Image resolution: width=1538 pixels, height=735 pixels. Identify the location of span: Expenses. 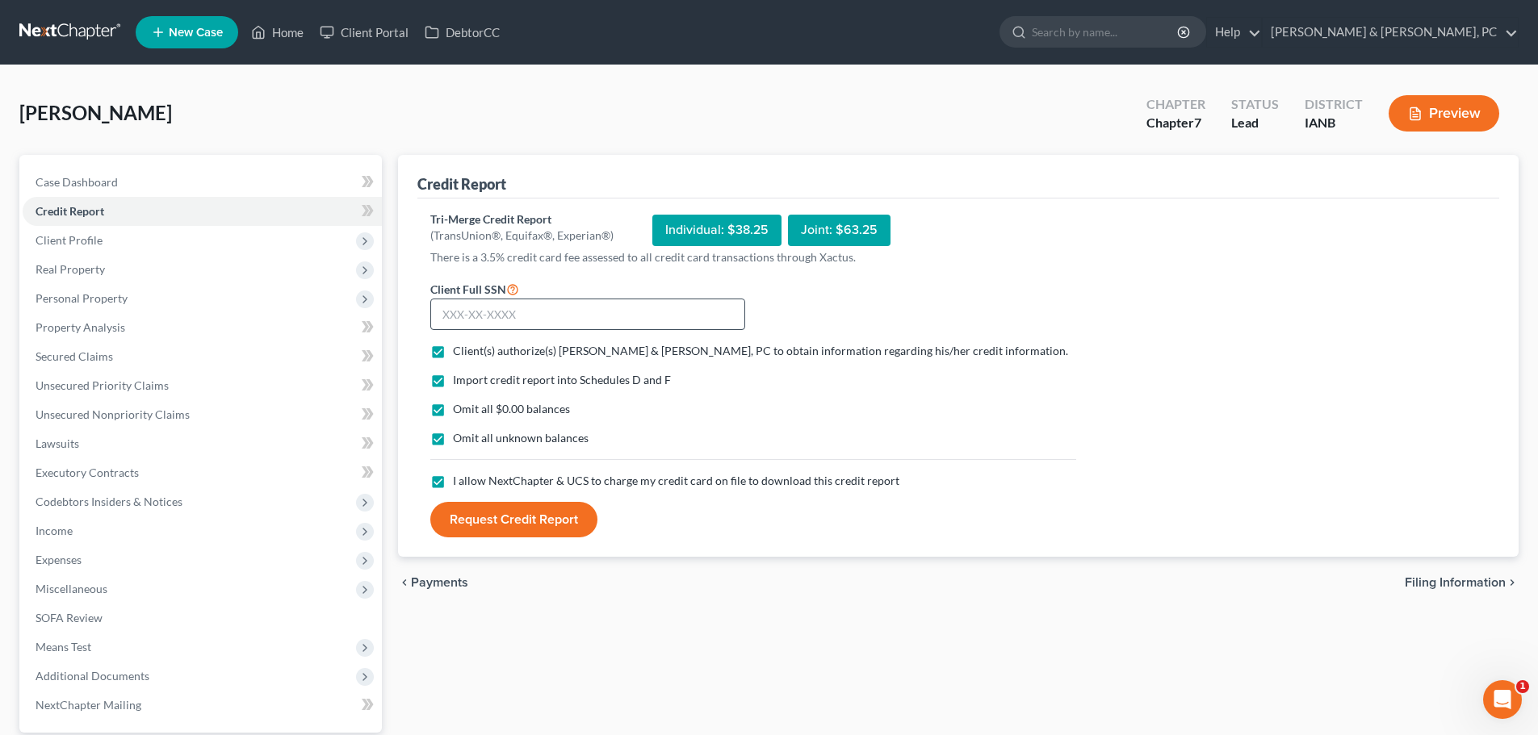
(58, 559).